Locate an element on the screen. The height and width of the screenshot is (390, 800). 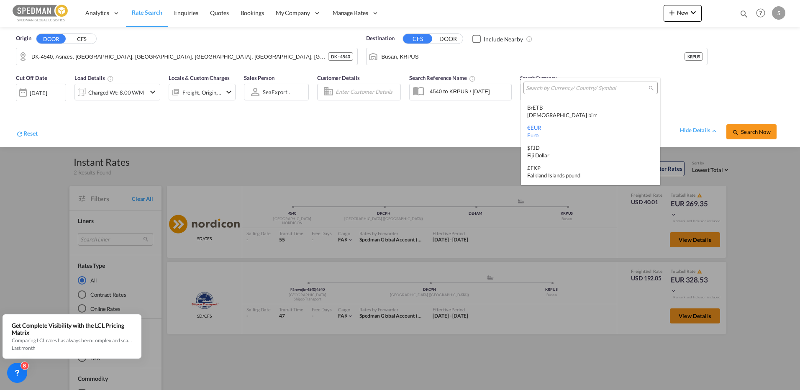
div: FJD is located at coordinates (591, 152).